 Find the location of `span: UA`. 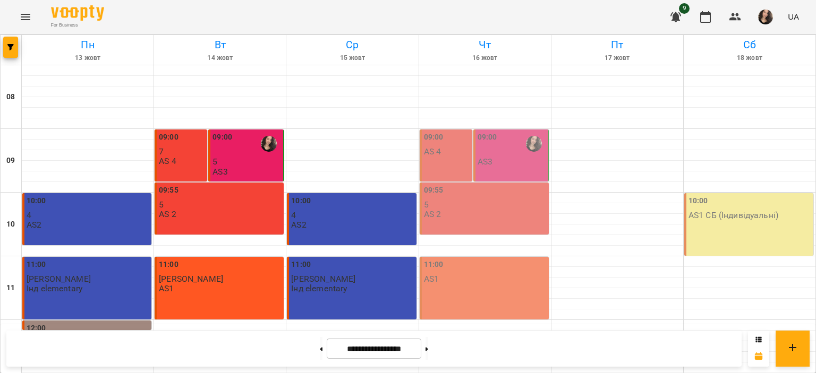

span: UA is located at coordinates (793, 16).